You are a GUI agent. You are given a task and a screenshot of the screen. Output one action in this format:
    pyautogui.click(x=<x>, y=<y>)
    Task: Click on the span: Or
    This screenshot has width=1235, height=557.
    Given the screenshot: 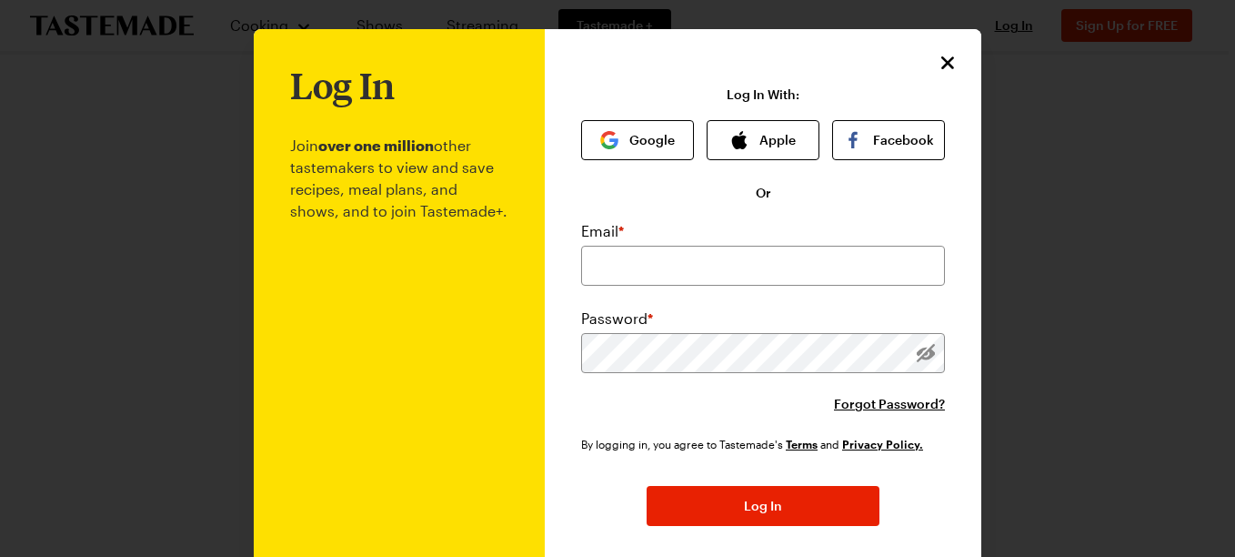 What is the action you would take?
    pyautogui.click(x=763, y=193)
    